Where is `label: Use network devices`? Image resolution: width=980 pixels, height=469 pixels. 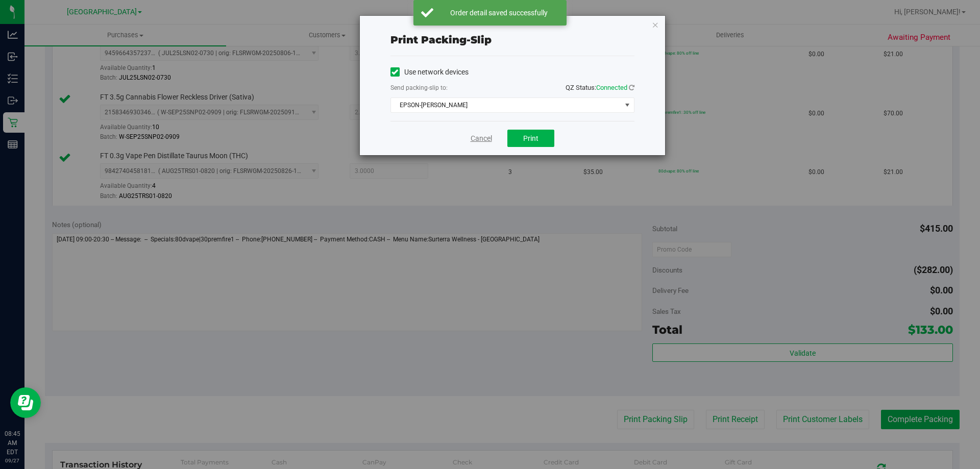
label: Use network devices is located at coordinates (429, 72).